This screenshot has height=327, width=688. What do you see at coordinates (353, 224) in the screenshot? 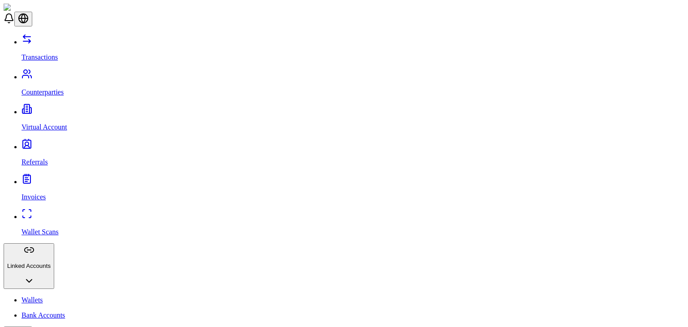
I see `a: Wallet Scans` at bounding box center [353, 224].